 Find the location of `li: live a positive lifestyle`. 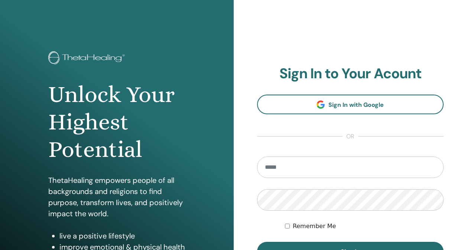

li: live a positive lifestyle is located at coordinates (122, 236).